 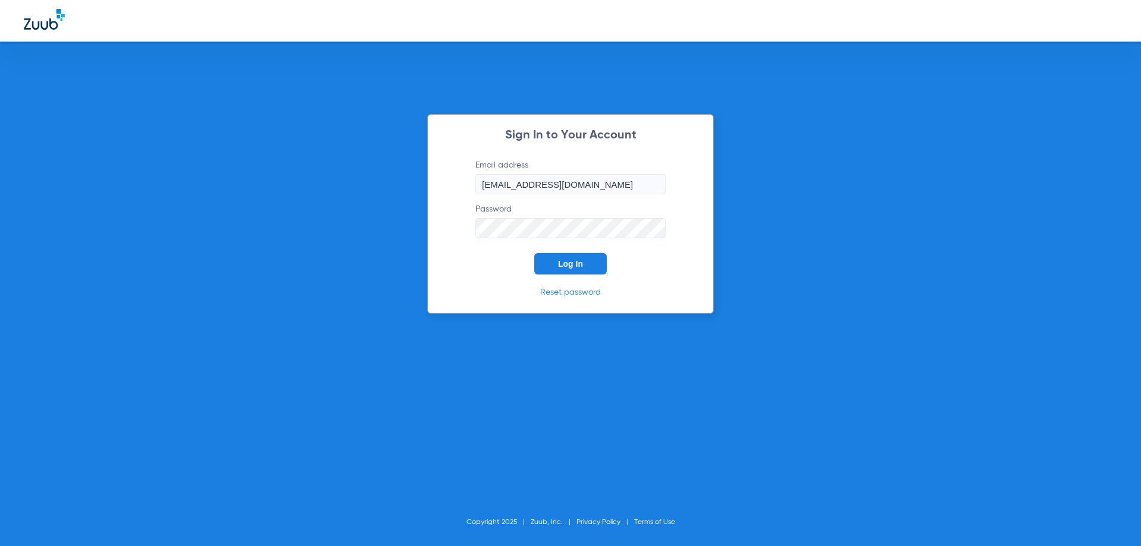 What do you see at coordinates (571, 221) in the screenshot?
I see `label: Password` at bounding box center [571, 221].